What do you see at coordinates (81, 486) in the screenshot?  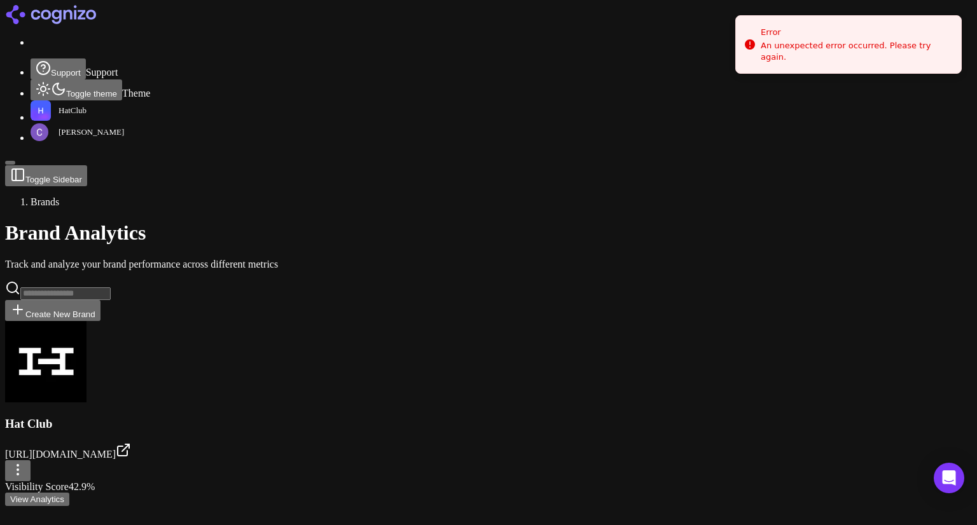 I see `span: 42.9 %` at bounding box center [81, 486].